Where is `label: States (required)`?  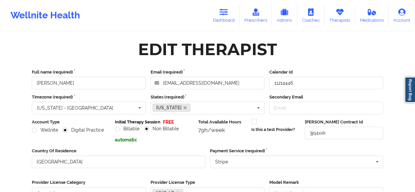 label: States (required) is located at coordinates (207, 97).